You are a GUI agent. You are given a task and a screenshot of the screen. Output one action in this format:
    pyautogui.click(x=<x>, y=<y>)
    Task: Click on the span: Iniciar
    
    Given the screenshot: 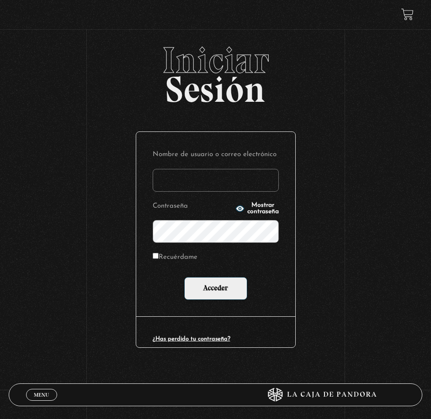 What is the action you would take?
    pyautogui.click(x=215, y=60)
    